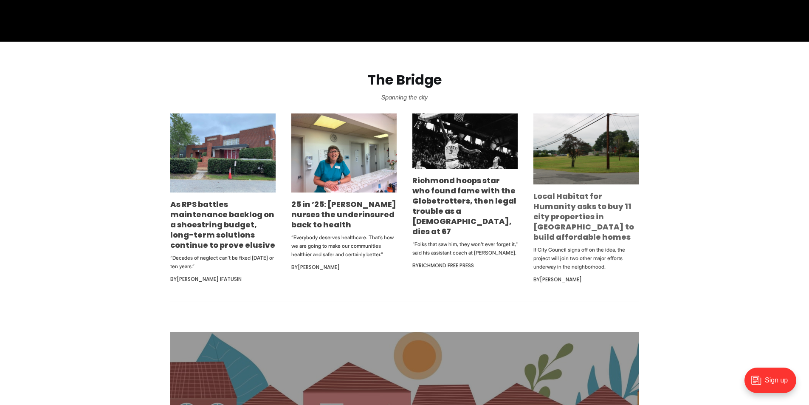 This screenshot has height=405, width=809. I want to click on a: Richmond hoops star who found fame with the Globetrotters, then legal trouble as a [DEMOGRAPHIC_D..., so click(464, 205).